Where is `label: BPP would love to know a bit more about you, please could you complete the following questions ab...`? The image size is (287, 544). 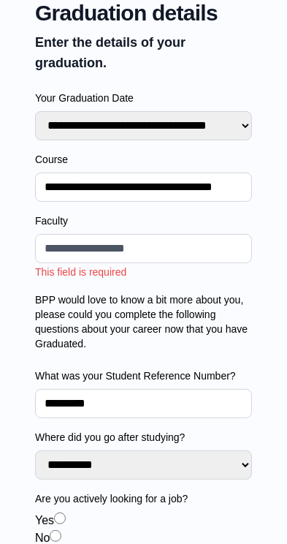
label: BPP would love to know a bit more about you, please could you complete the following questions ab... is located at coordinates (143, 322).